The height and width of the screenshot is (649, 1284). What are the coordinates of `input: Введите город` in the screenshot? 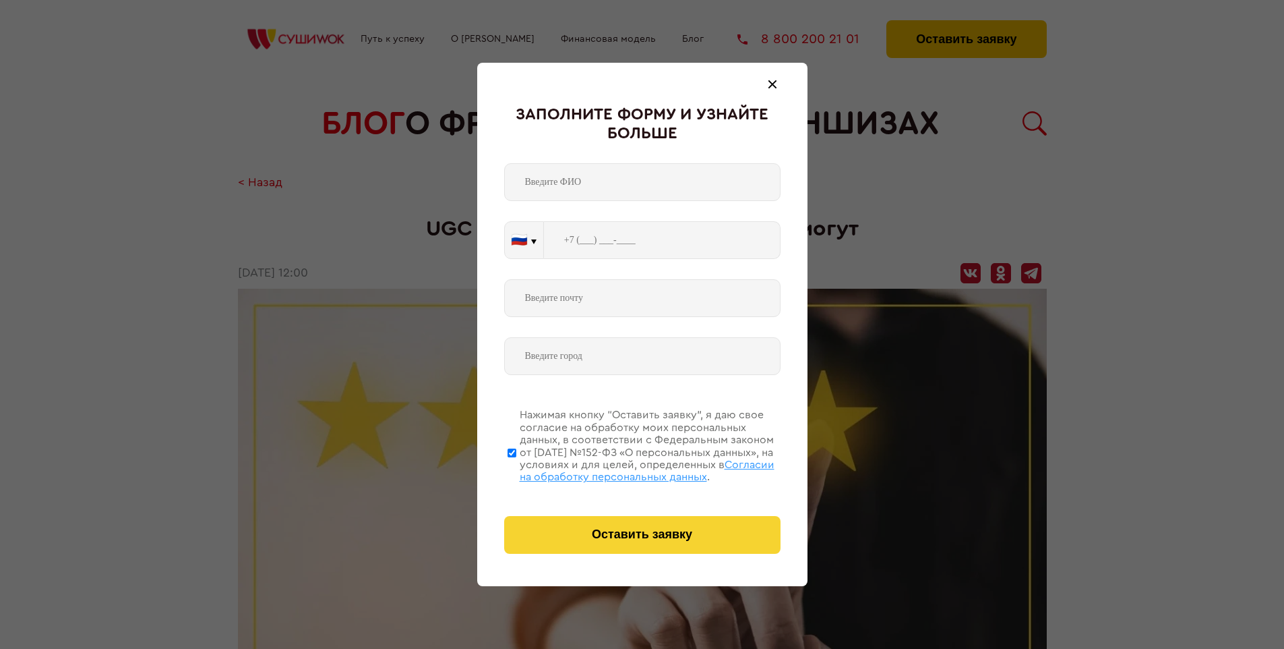 It's located at (643, 356).